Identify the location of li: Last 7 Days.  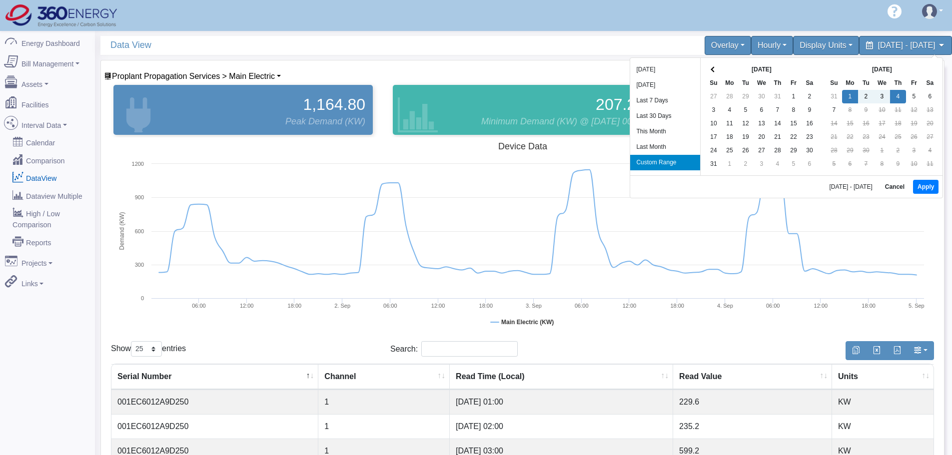
(665, 100).